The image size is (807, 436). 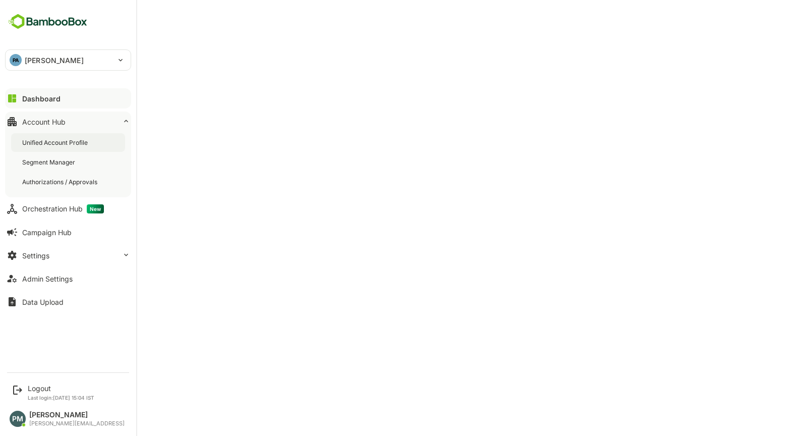 What do you see at coordinates (18, 418) in the screenshot?
I see `div: PM` at bounding box center [18, 418].